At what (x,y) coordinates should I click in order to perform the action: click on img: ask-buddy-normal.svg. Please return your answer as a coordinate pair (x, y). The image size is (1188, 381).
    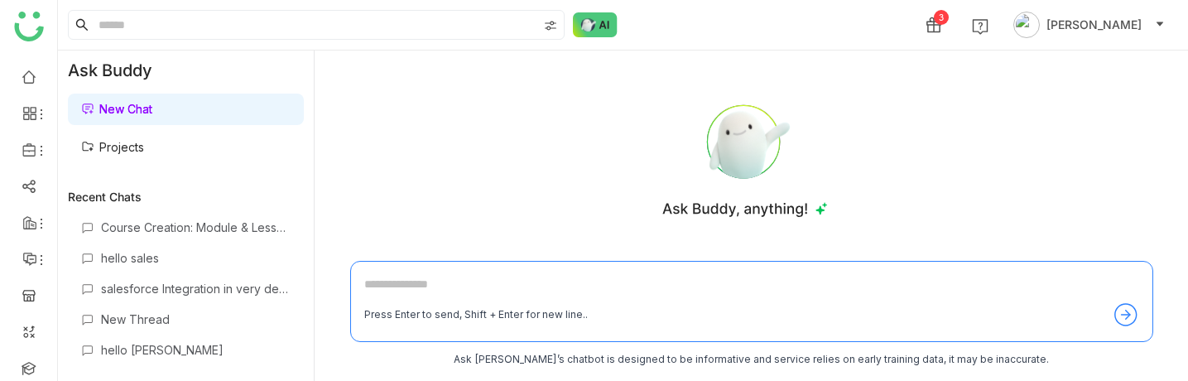
    Looking at the image, I should click on (595, 25).